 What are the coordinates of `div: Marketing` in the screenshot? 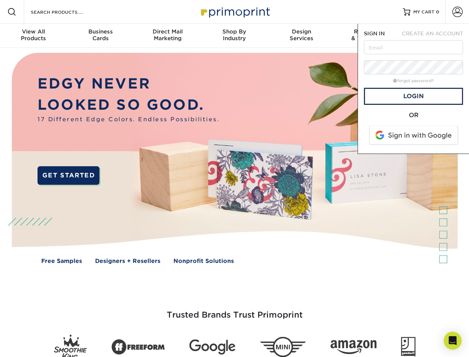 It's located at (168, 35).